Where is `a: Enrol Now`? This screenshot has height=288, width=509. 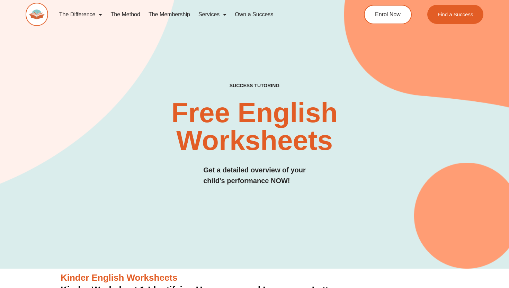 a: Enrol Now is located at coordinates (388, 15).